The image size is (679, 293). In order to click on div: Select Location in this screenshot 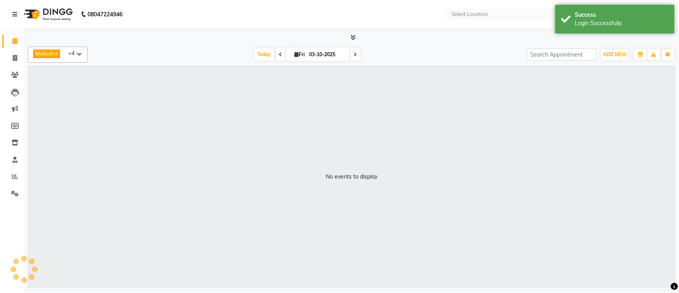, I will do `click(470, 14)`.